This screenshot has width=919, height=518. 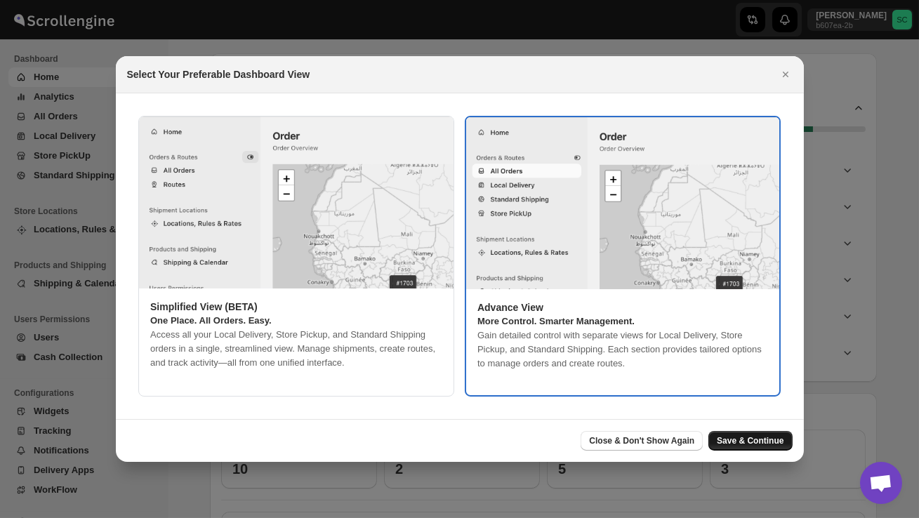 I want to click on img: legacy, so click(x=623, y=203).